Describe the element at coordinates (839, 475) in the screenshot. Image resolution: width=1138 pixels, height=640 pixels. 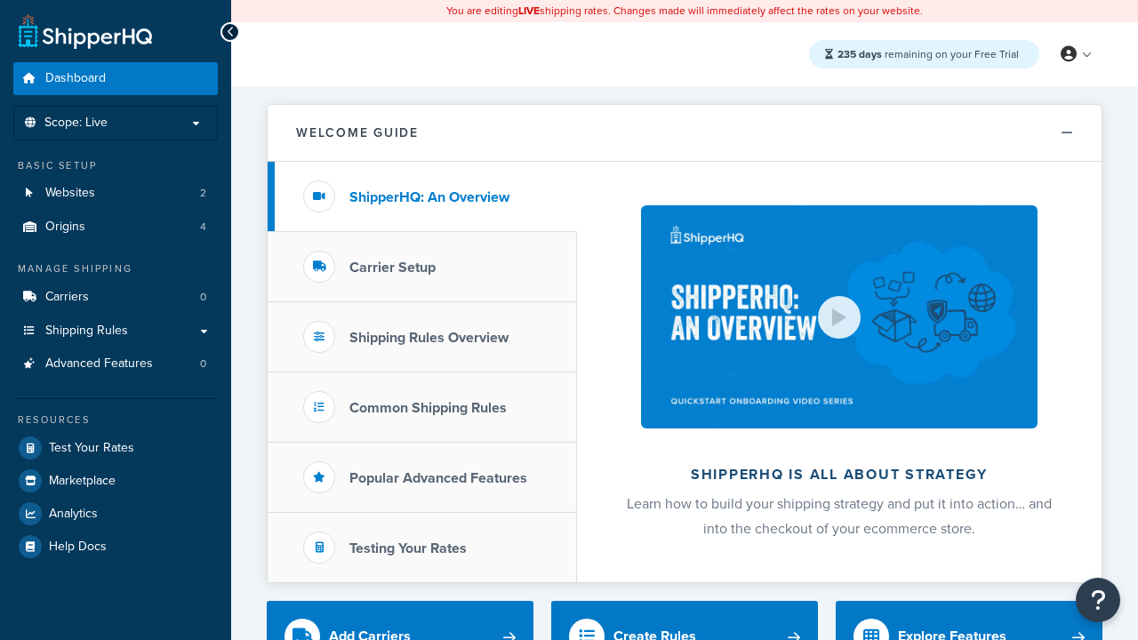
I see `h2: ShipperHQ is all about strategy` at that location.